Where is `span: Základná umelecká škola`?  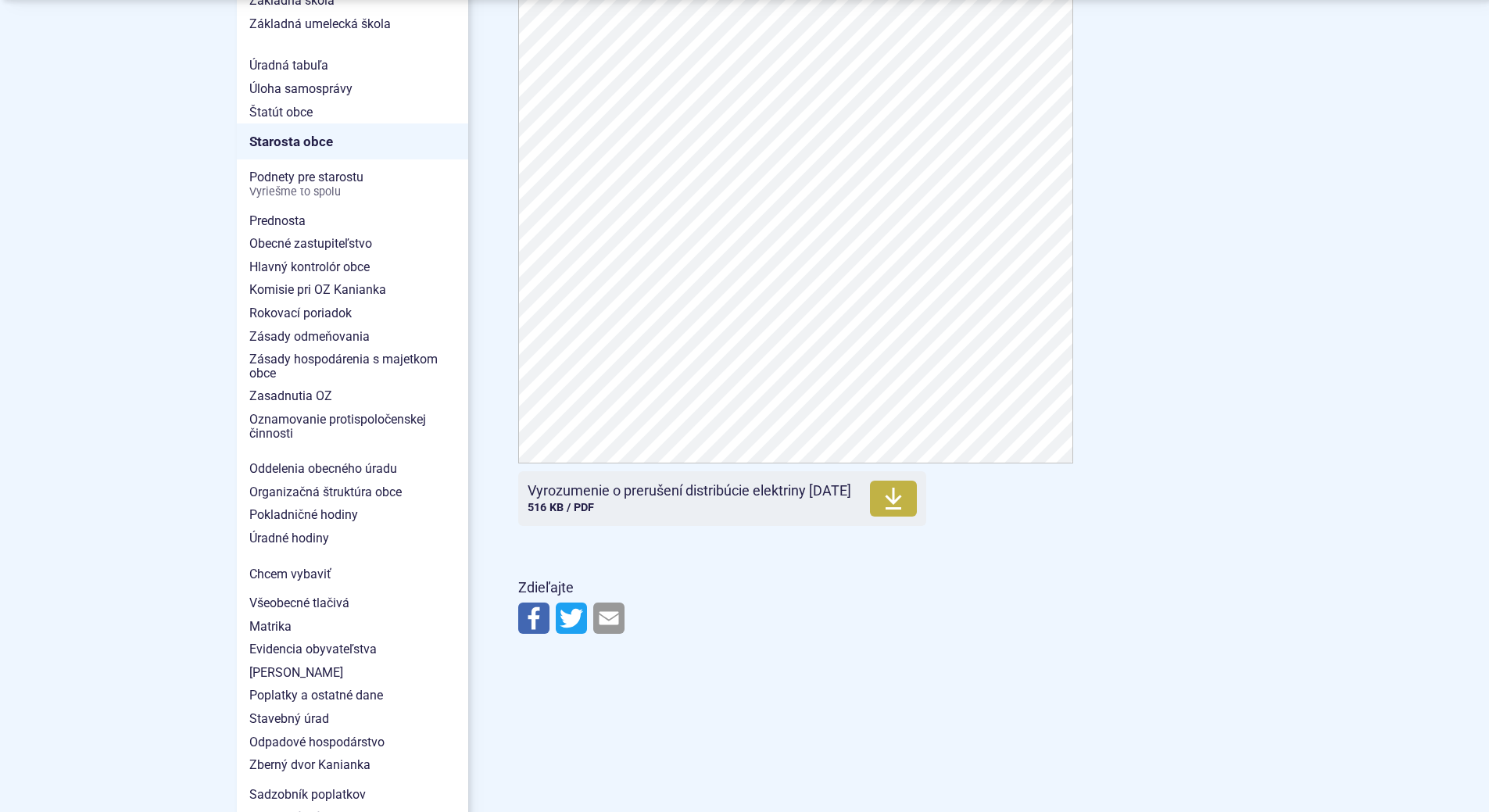
span: Základná umelecká škola is located at coordinates (352, 24).